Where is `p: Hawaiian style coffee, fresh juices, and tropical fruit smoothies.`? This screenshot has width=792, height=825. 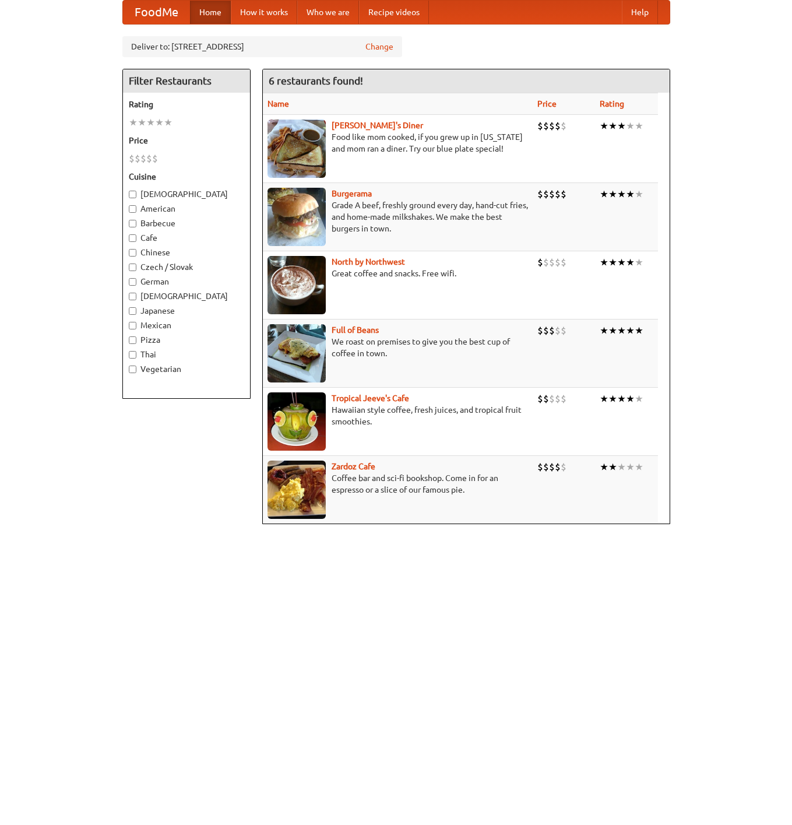 p: Hawaiian style coffee, fresh juices, and tropical fruit smoothies. is located at coordinates (398, 416).